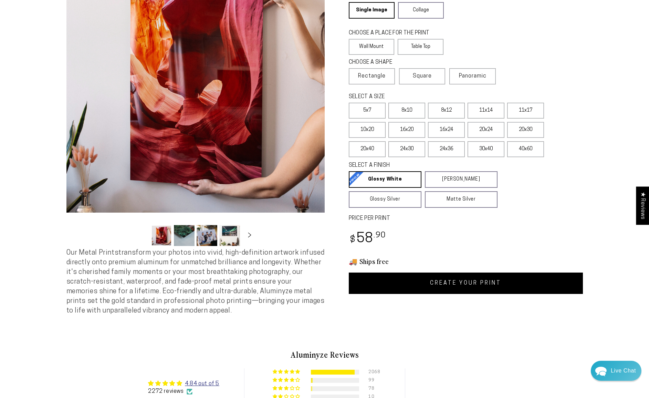 The height and width of the screenshot is (398, 649). What do you see at coordinates (407, 149) in the screenshot?
I see `label: 24x30` at bounding box center [407, 149].